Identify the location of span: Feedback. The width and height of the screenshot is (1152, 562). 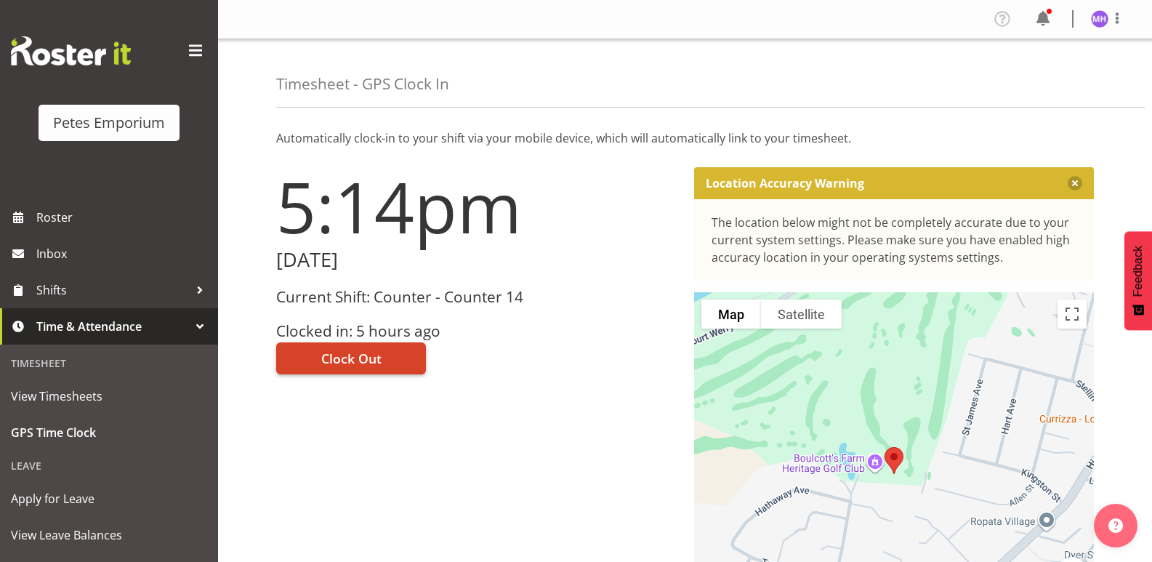
(1138, 271).